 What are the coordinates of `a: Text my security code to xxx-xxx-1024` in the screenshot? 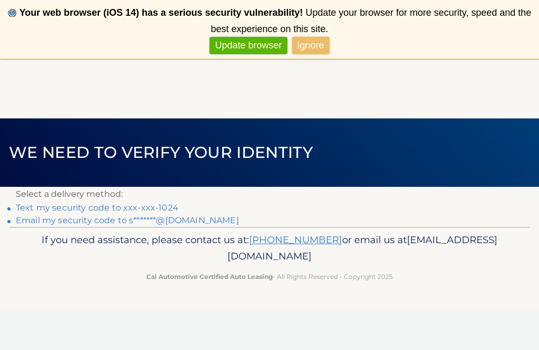 It's located at (97, 207).